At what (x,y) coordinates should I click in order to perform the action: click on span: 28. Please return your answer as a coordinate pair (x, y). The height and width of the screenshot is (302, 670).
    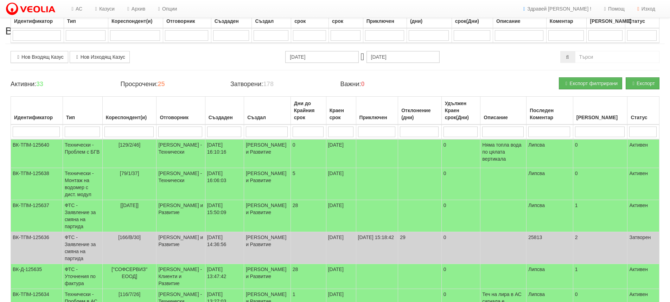
    Looking at the image, I should click on (295, 269).